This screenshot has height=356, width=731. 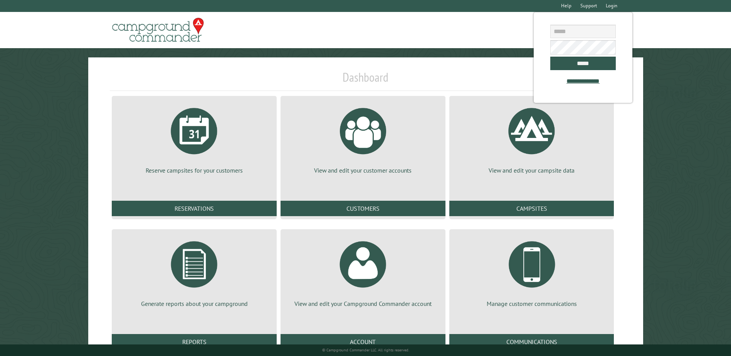 I want to click on a: Account, so click(x=363, y=342).